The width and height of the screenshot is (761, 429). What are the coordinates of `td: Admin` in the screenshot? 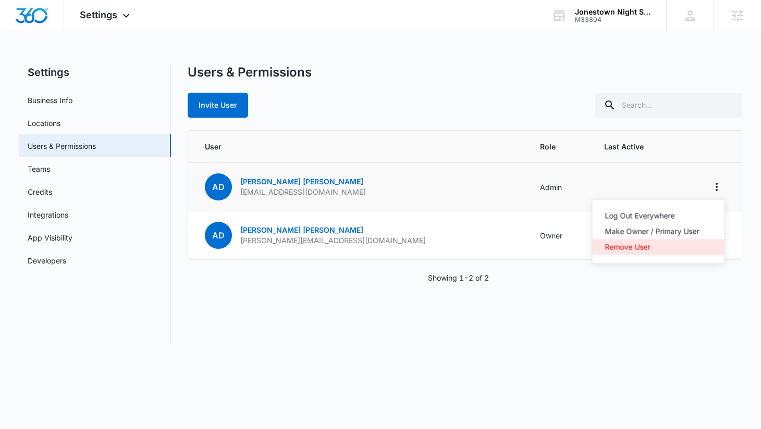 It's located at (559, 187).